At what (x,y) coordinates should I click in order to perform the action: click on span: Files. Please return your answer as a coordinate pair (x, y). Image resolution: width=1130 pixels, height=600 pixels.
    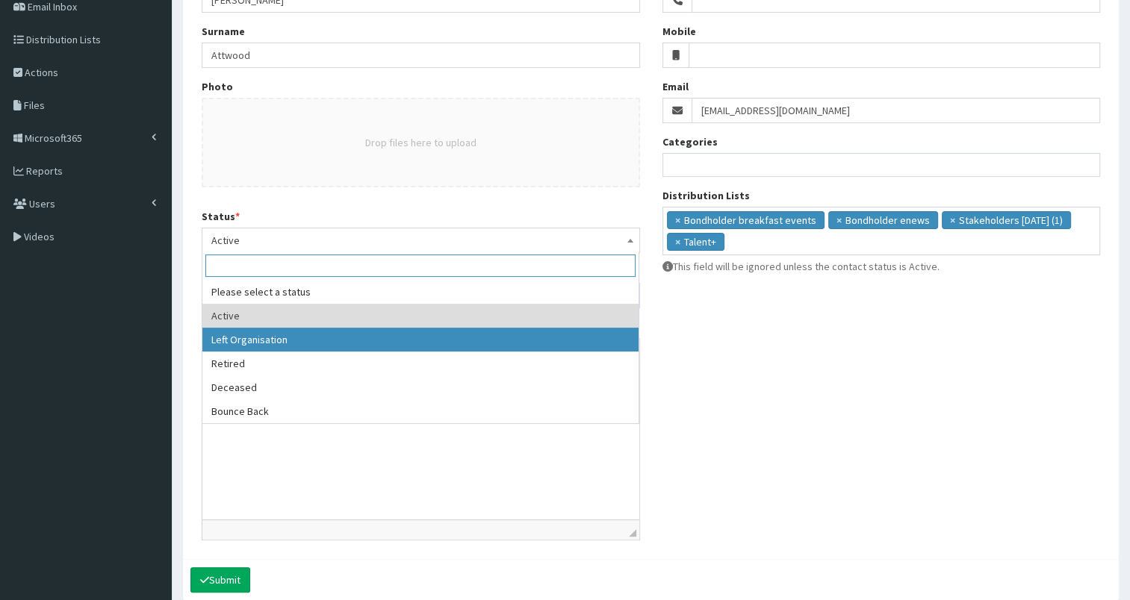
    Looking at the image, I should click on (34, 105).